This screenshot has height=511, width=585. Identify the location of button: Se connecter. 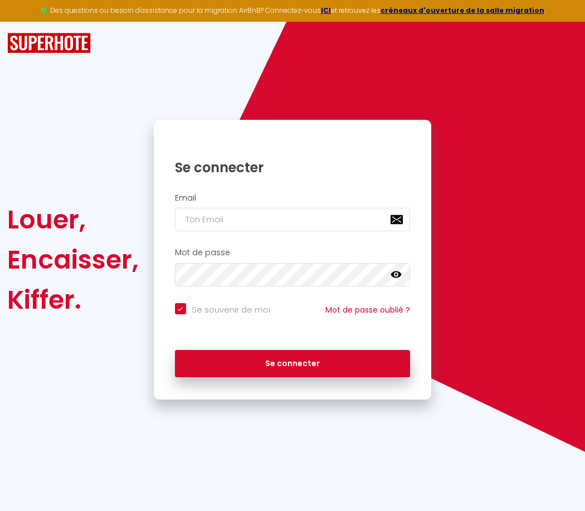
(292, 364).